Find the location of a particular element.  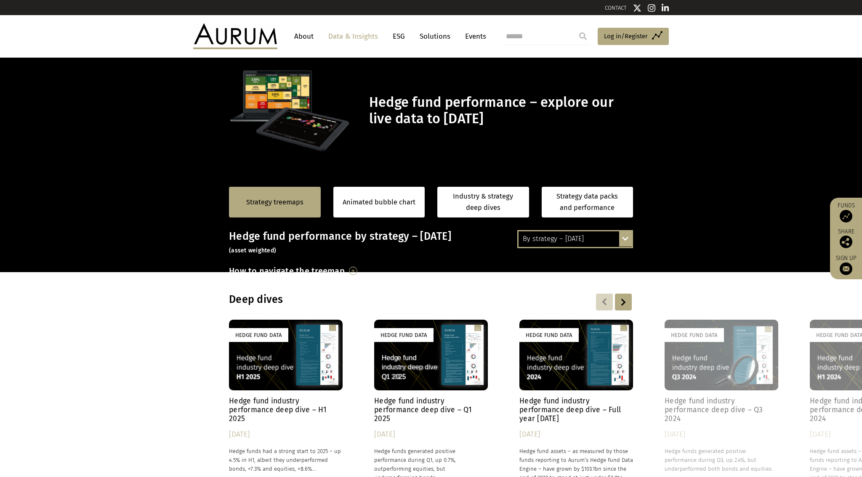

h4: Hedge fund industry performance deep dive – Q1 2025 is located at coordinates (431, 410).